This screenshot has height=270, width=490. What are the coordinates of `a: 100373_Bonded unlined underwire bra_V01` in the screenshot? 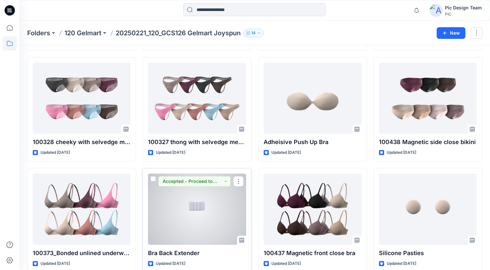 It's located at (82, 209).